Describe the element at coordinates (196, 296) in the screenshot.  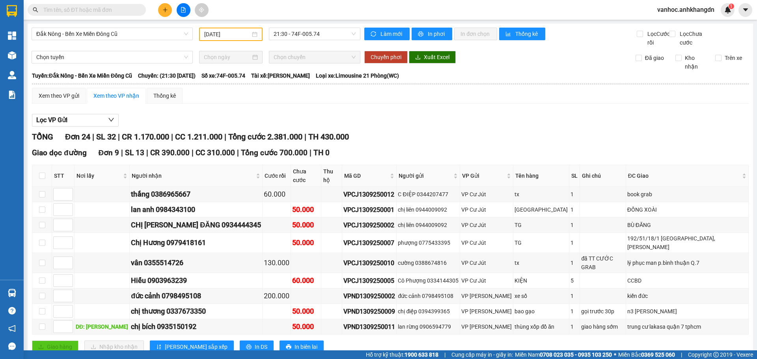
I see `div: đức cảnh 0798495108` at that location.